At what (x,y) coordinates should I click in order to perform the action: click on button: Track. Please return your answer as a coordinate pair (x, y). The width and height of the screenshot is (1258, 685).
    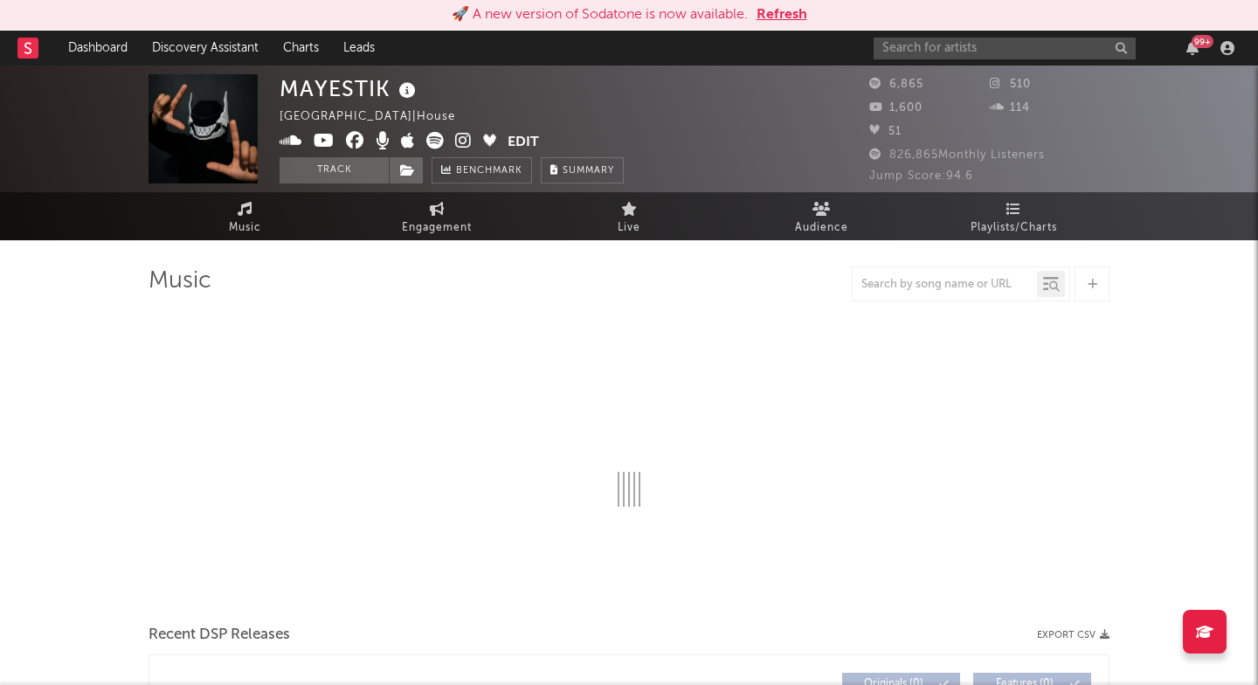
    Looking at the image, I should click on (334, 170).